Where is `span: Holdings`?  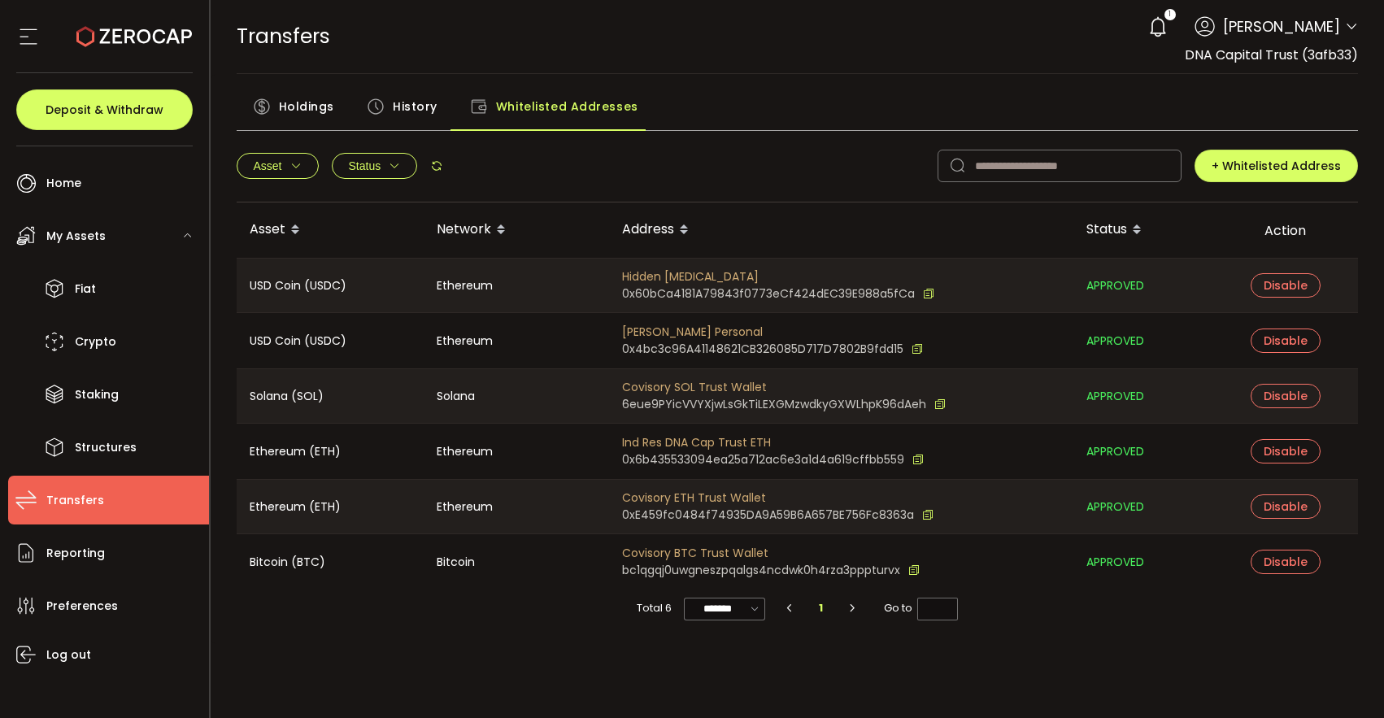 span: Holdings is located at coordinates (307, 107).